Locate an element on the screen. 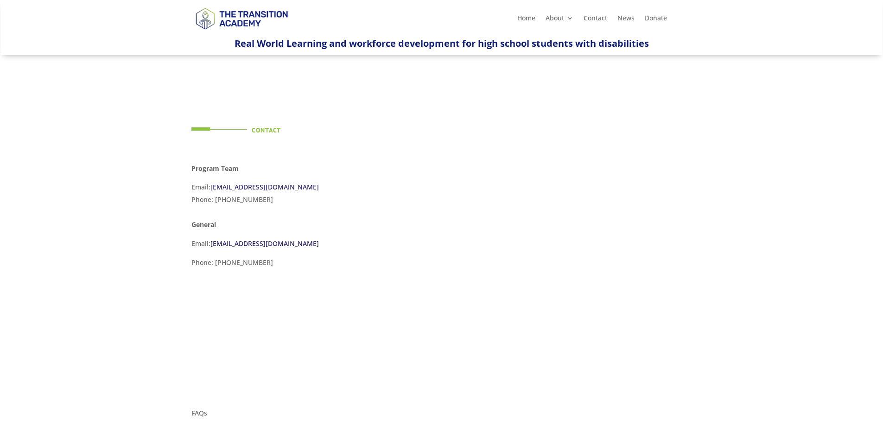 The image size is (883, 422). a: About is located at coordinates (559, 20).